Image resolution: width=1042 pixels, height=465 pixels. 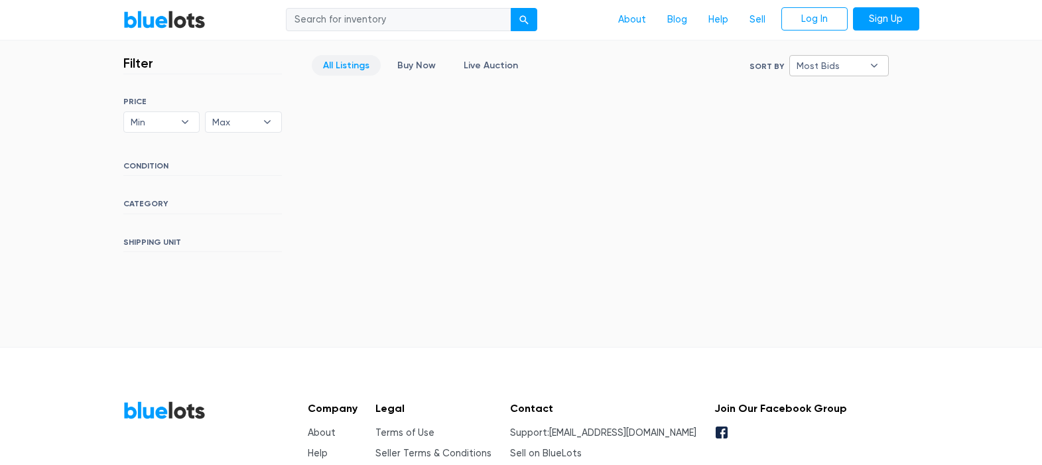 What do you see at coordinates (758, 20) in the screenshot?
I see `a: Sell` at bounding box center [758, 20].